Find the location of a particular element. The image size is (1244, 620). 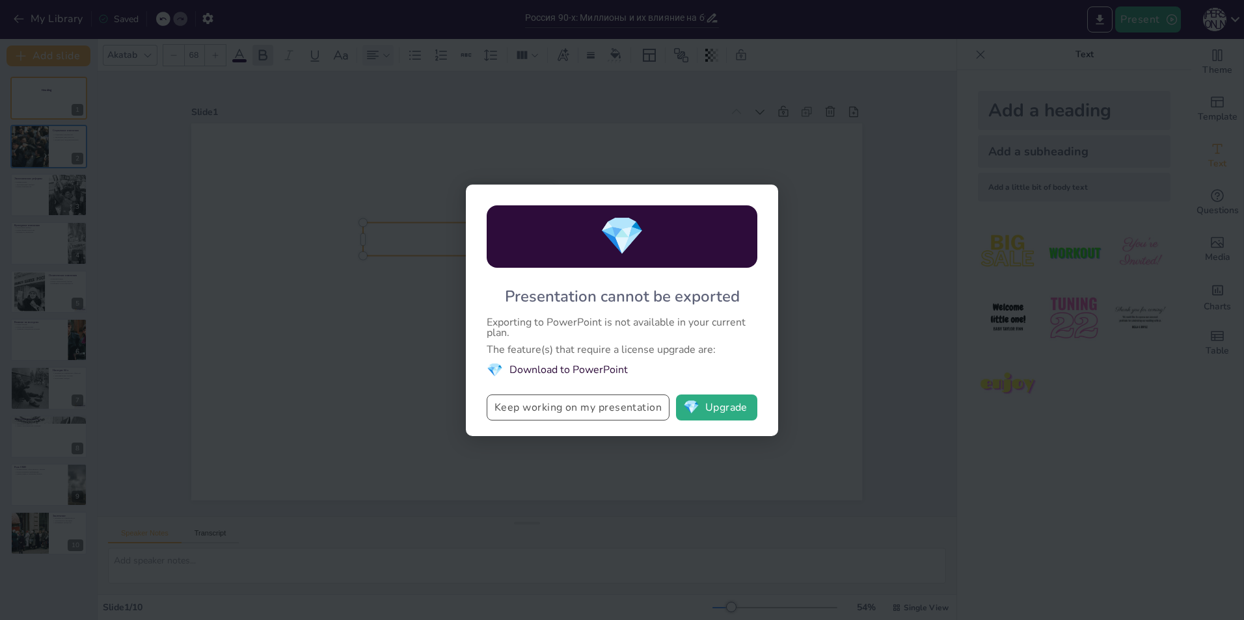

div: The feature(s) that require a license upgrade are: is located at coordinates (622, 350).